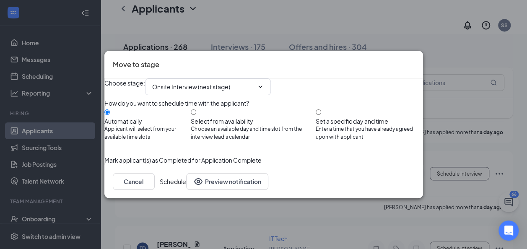 The height and width of the screenshot is (249, 527). I want to click on div: How do you want to schedule time with the applicant?, so click(264, 103).